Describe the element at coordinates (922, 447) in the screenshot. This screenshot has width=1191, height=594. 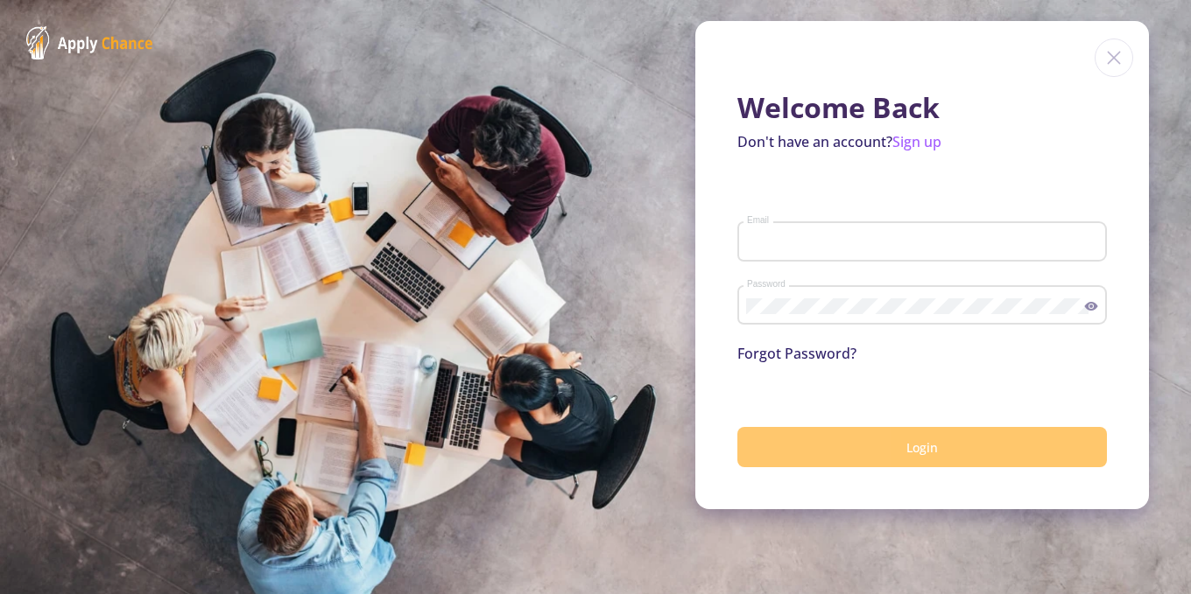
I see `button: Login` at that location.